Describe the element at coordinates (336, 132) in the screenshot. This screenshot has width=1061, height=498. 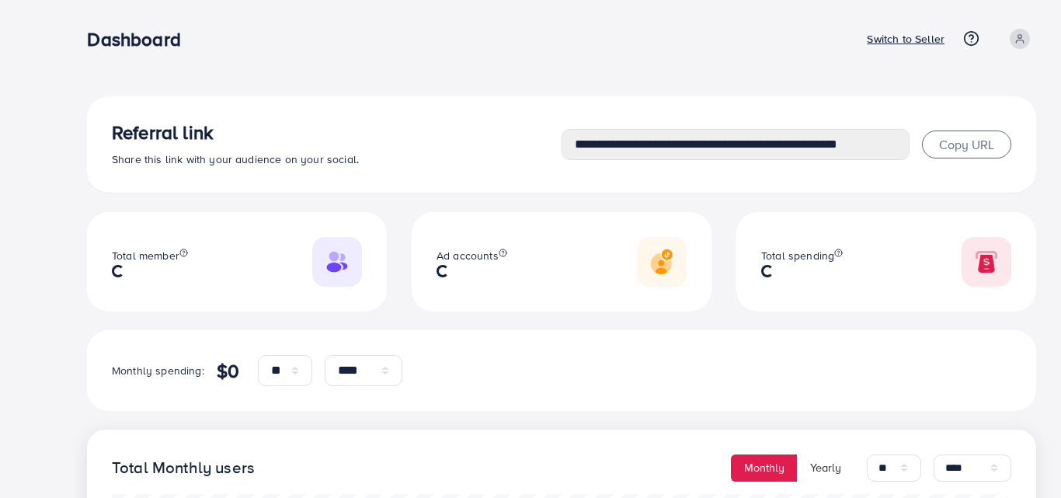
I see `h3: Referral link` at that location.